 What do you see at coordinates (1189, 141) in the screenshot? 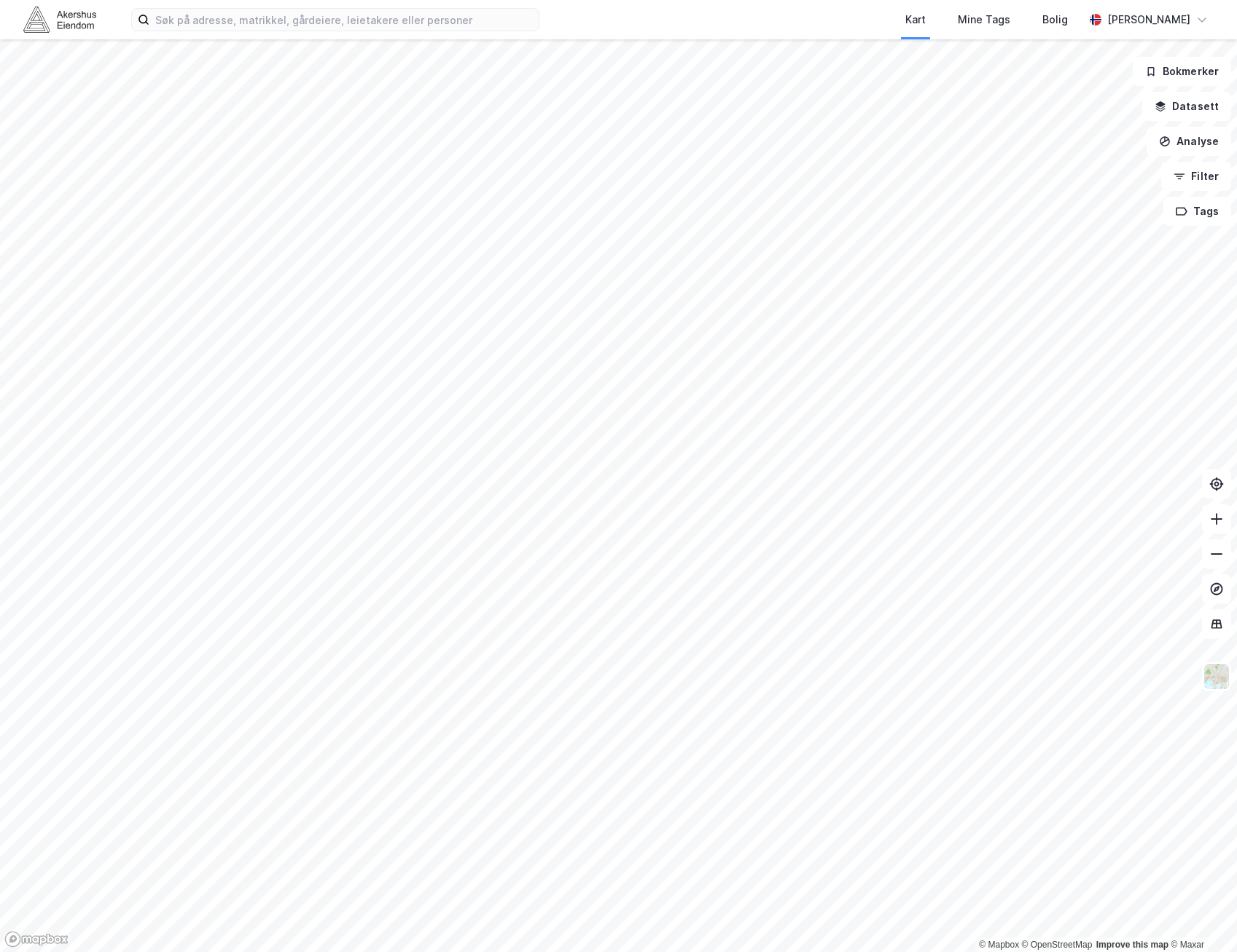
I see `button: Analyse` at bounding box center [1189, 141].